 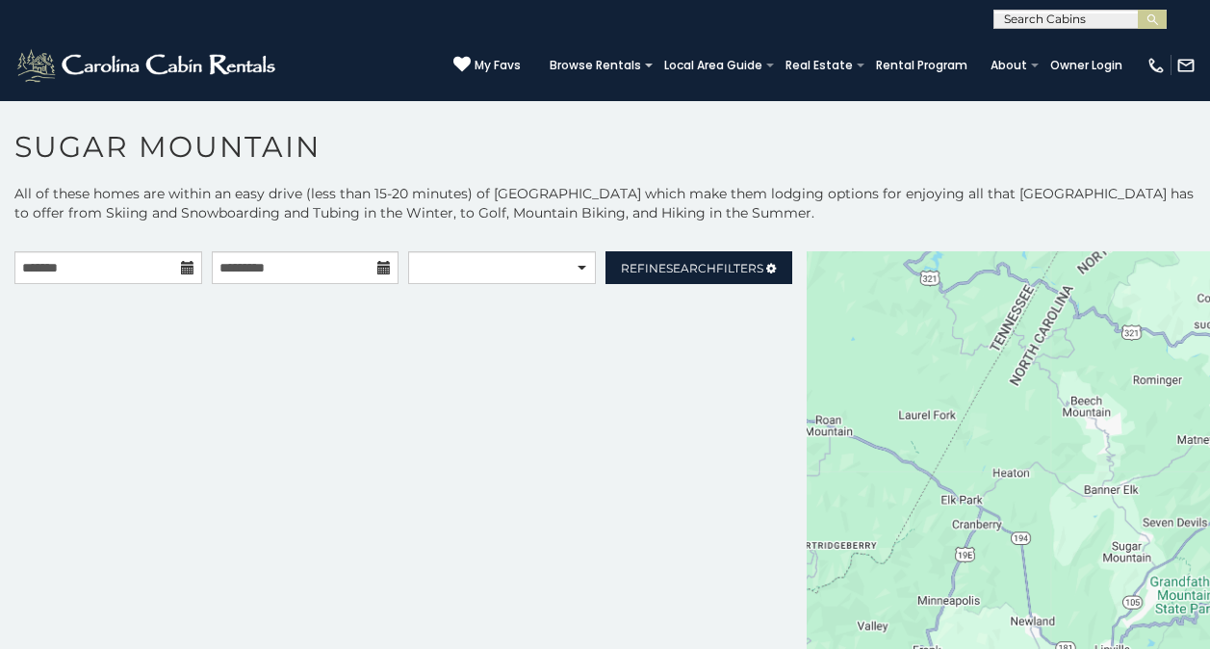 I want to click on a: Owner Login, so click(x=1086, y=65).